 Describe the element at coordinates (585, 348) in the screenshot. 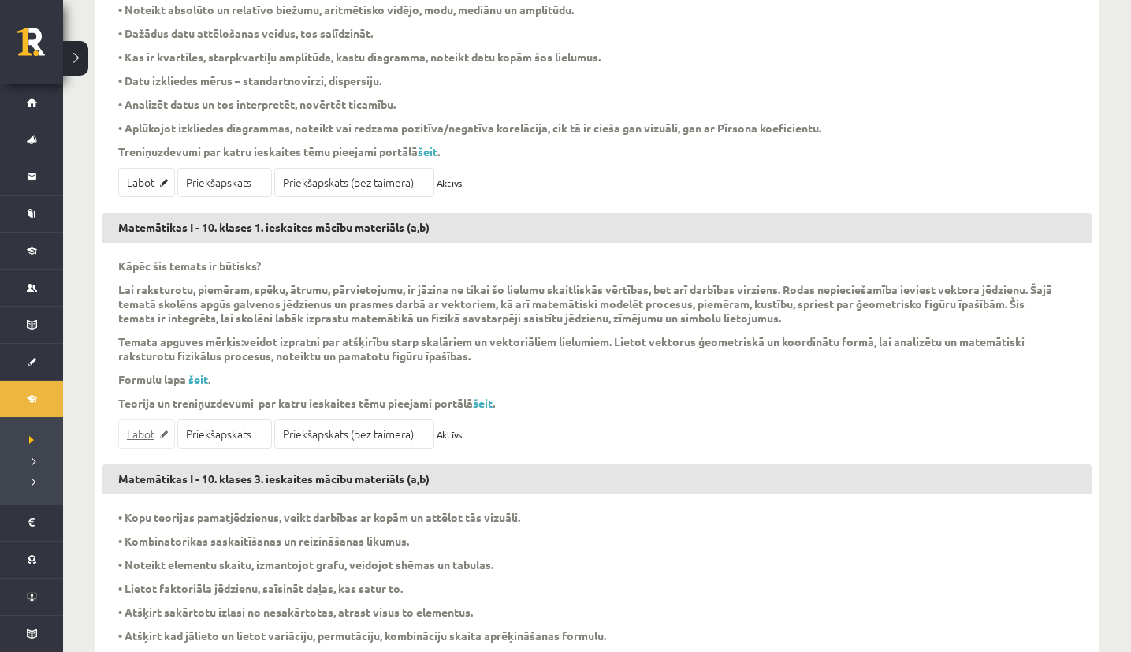

I see `p: veidot izpratni par atšķirību starp skalāriem un vektoriāliem lielumiem. Lietot vektorus ģeometri...` at that location.